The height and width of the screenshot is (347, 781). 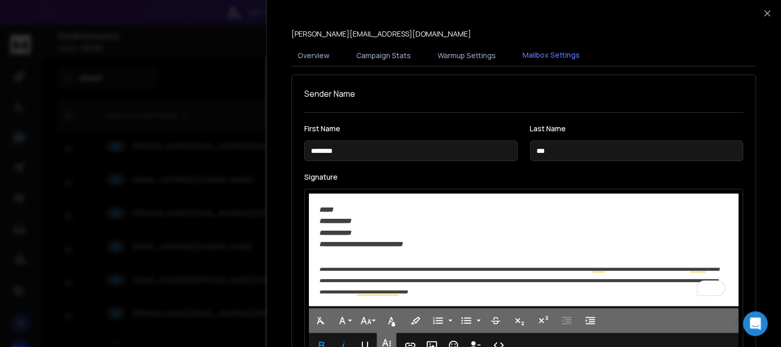 I want to click on div: To enrich screen reader interactions, please activate Accessibility in Grammarly extension settings, so click(x=524, y=250).